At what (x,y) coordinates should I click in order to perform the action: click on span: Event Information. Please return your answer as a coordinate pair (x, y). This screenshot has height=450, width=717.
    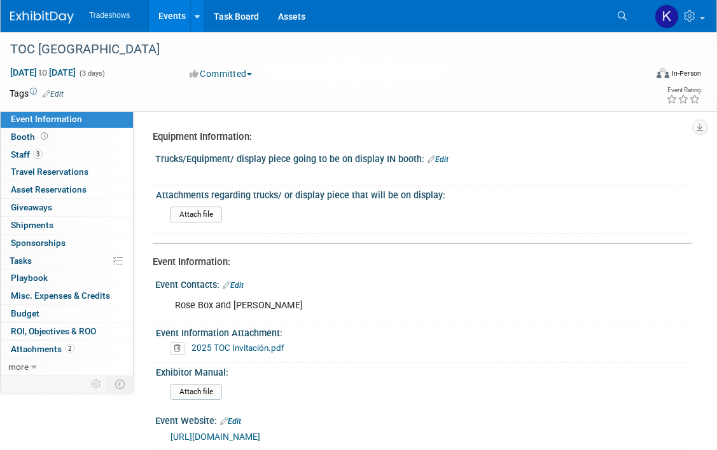
    Looking at the image, I should click on (46, 119).